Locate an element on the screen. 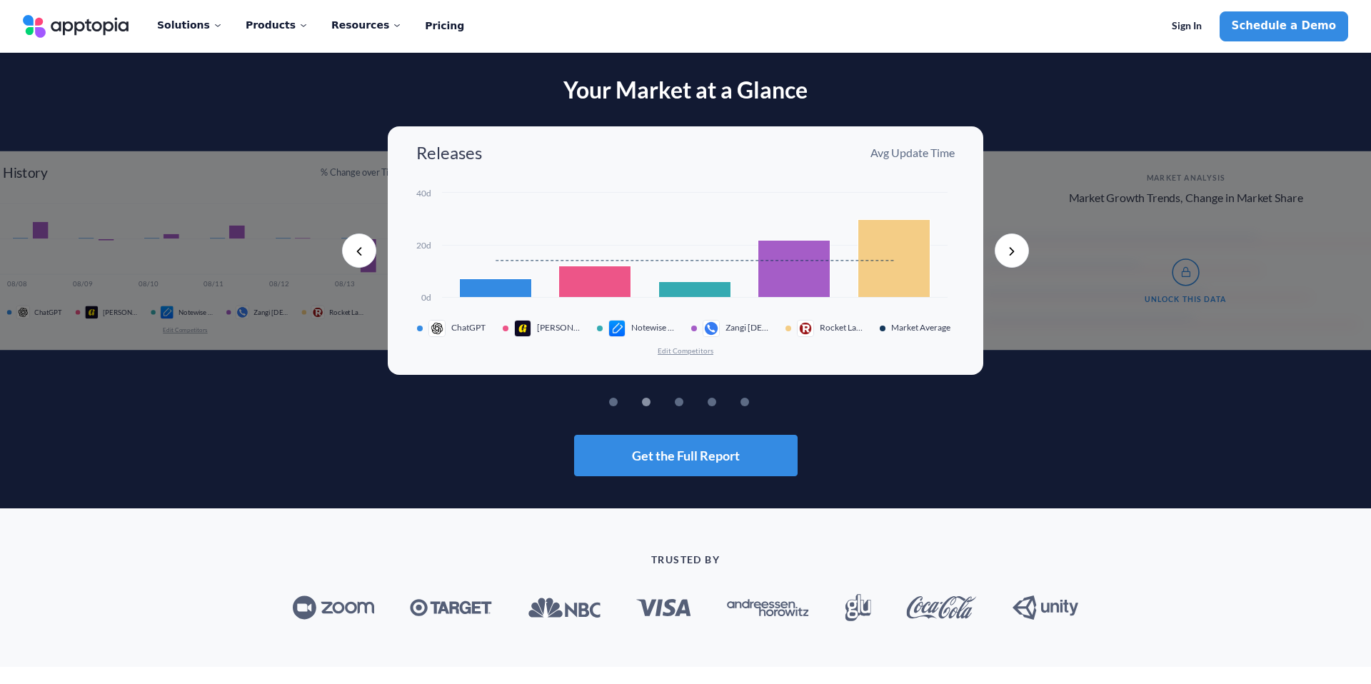  text: 08/08 is located at coordinates (17, 284).